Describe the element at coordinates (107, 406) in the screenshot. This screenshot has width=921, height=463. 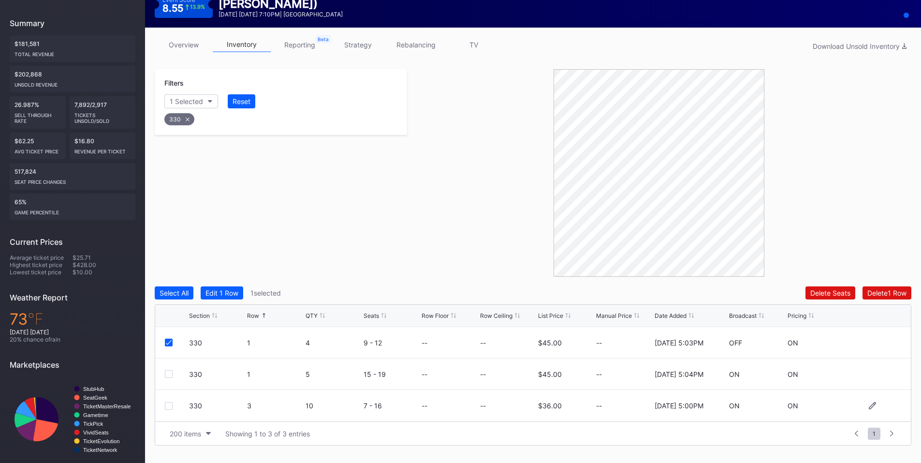
I see `text: TicketMasterResale` at that location.